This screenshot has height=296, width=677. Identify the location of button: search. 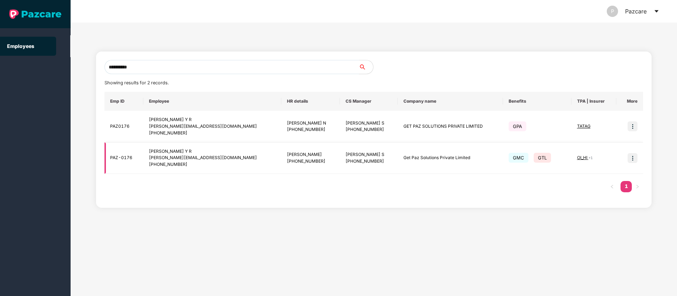
(366, 67).